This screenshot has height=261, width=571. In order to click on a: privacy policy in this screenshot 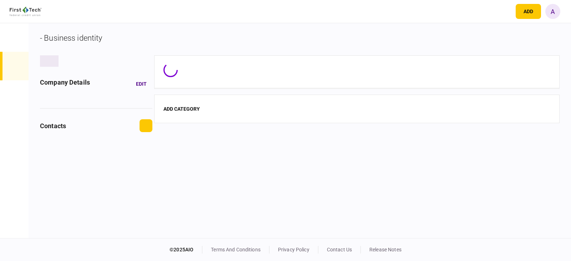, I will do `click(294, 249)`.